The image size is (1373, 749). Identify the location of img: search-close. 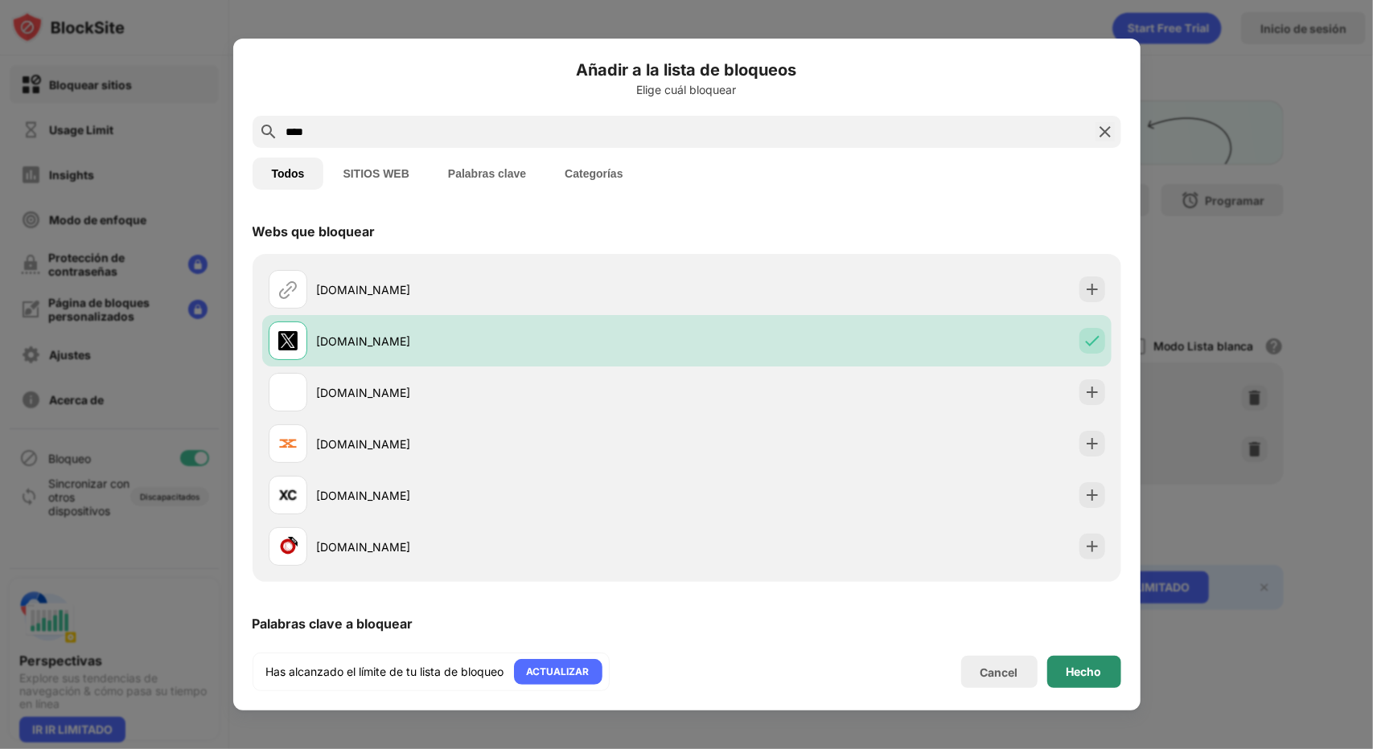
(1105, 132).